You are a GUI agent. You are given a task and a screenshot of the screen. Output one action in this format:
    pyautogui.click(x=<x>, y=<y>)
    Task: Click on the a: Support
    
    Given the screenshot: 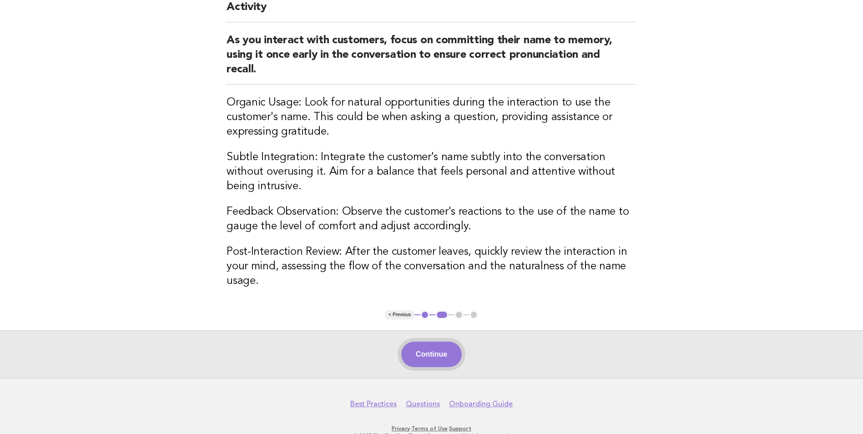 What is the action you would take?
    pyautogui.click(x=460, y=428)
    